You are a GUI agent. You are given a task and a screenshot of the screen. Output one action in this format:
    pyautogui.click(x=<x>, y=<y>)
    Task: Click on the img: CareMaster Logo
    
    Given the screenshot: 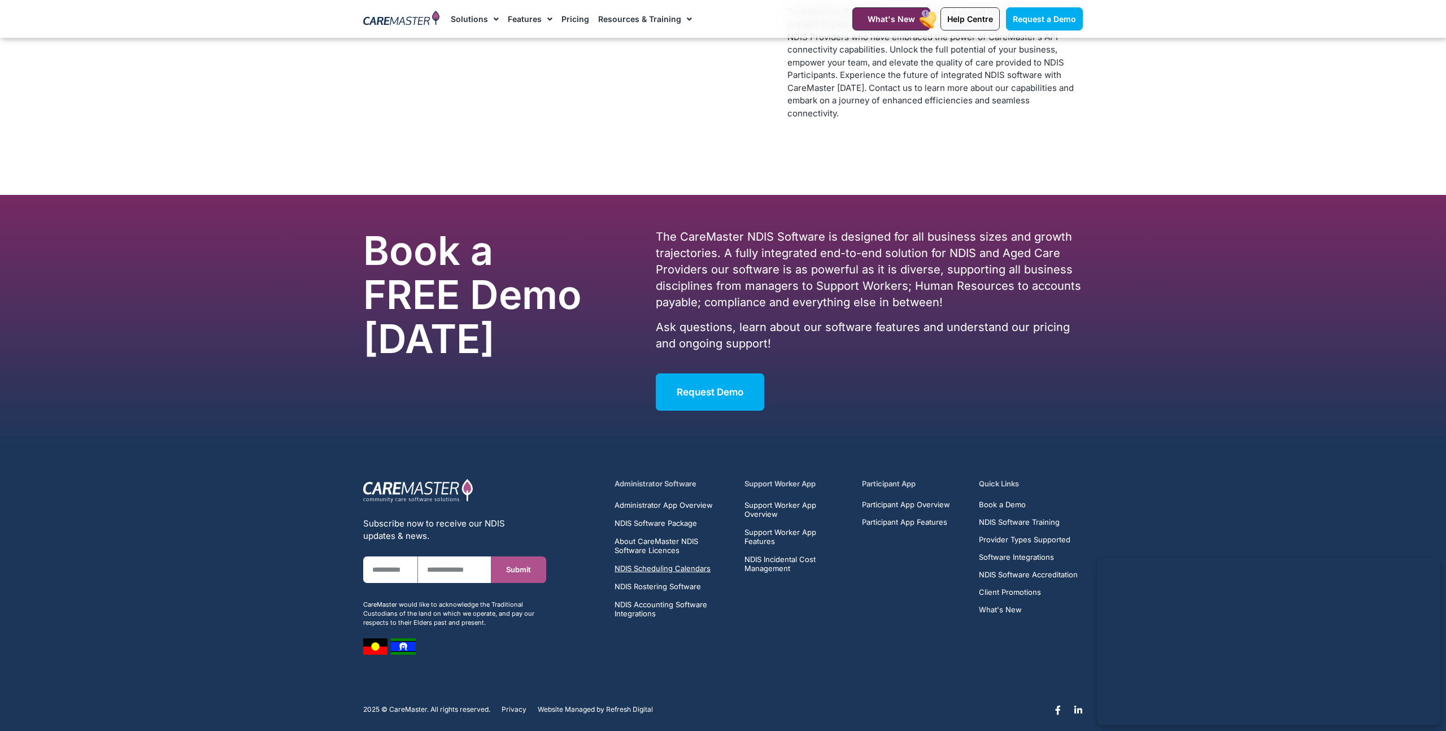 What is the action you would take?
    pyautogui.click(x=401, y=19)
    